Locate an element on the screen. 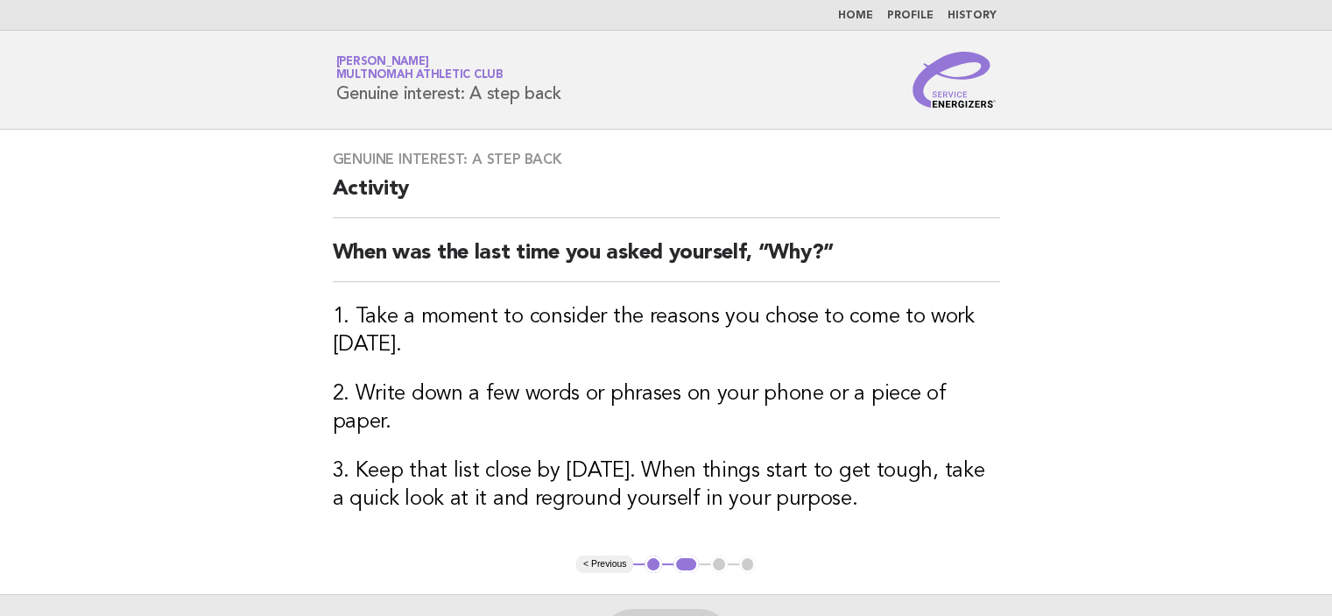 The image size is (1332, 616). a: Profile is located at coordinates (910, 16).